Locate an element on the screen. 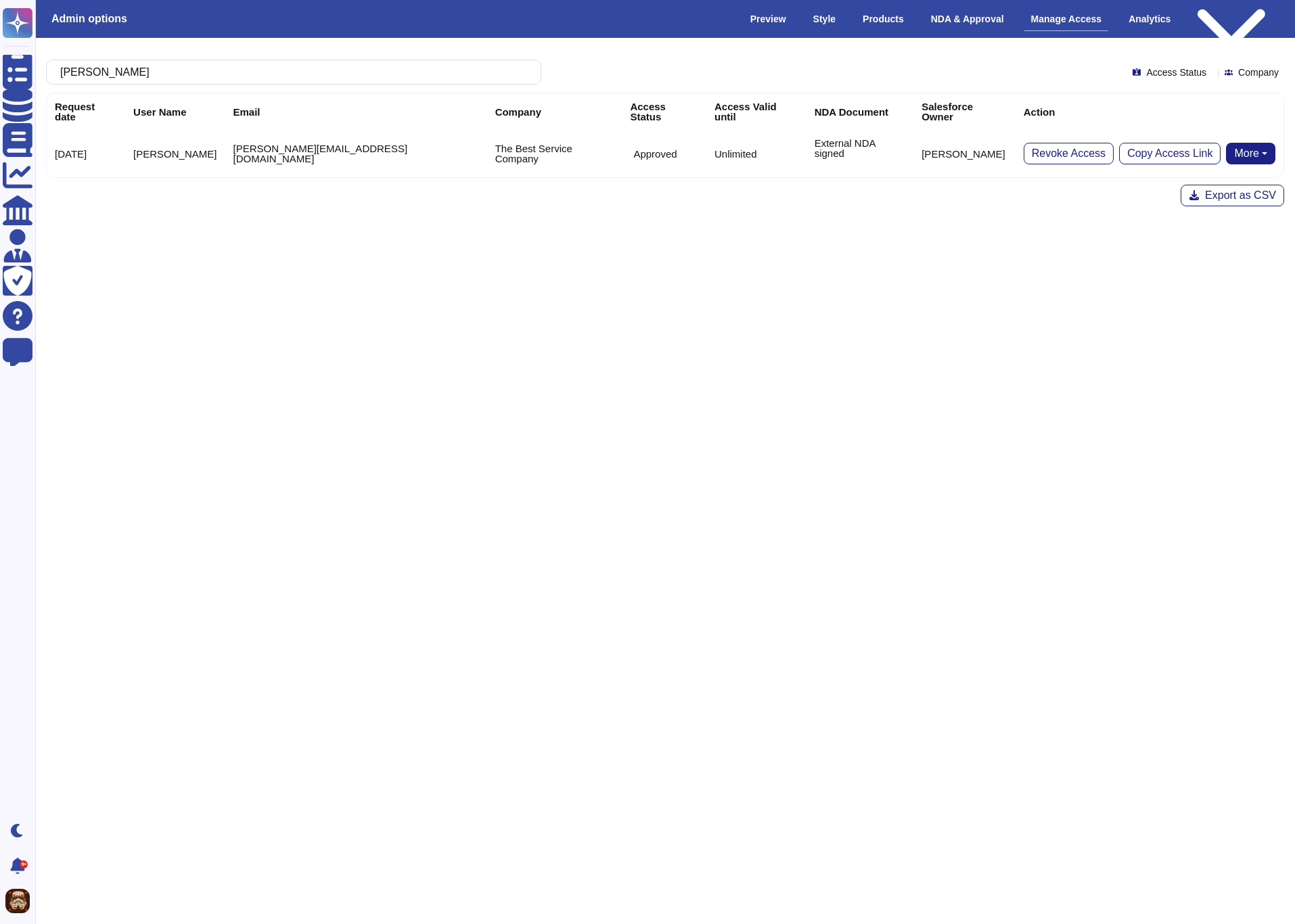 The width and height of the screenshot is (1295, 924). input: Search by keywords is located at coordinates (290, 72).